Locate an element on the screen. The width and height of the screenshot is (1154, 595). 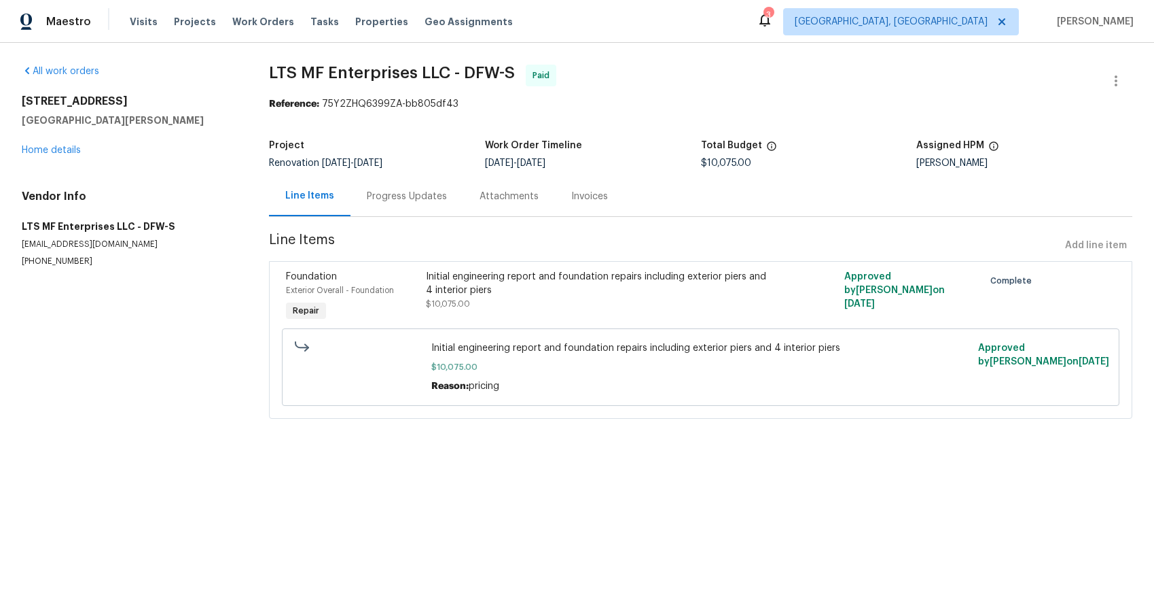
span: Properties is located at coordinates (382, 22).